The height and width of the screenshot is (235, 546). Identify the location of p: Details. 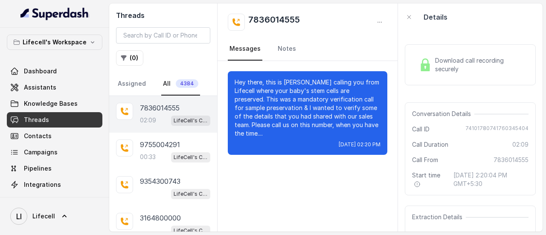
(435, 17).